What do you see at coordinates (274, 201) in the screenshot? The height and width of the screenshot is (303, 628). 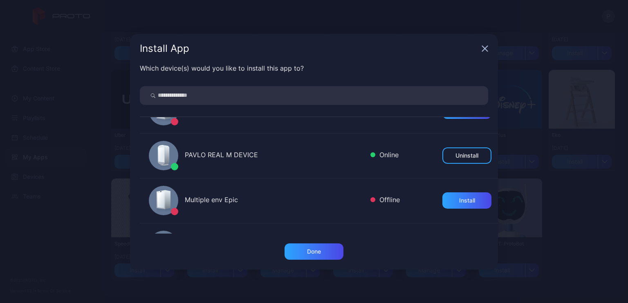 I see `div: Multiple env Epic` at bounding box center [274, 201].